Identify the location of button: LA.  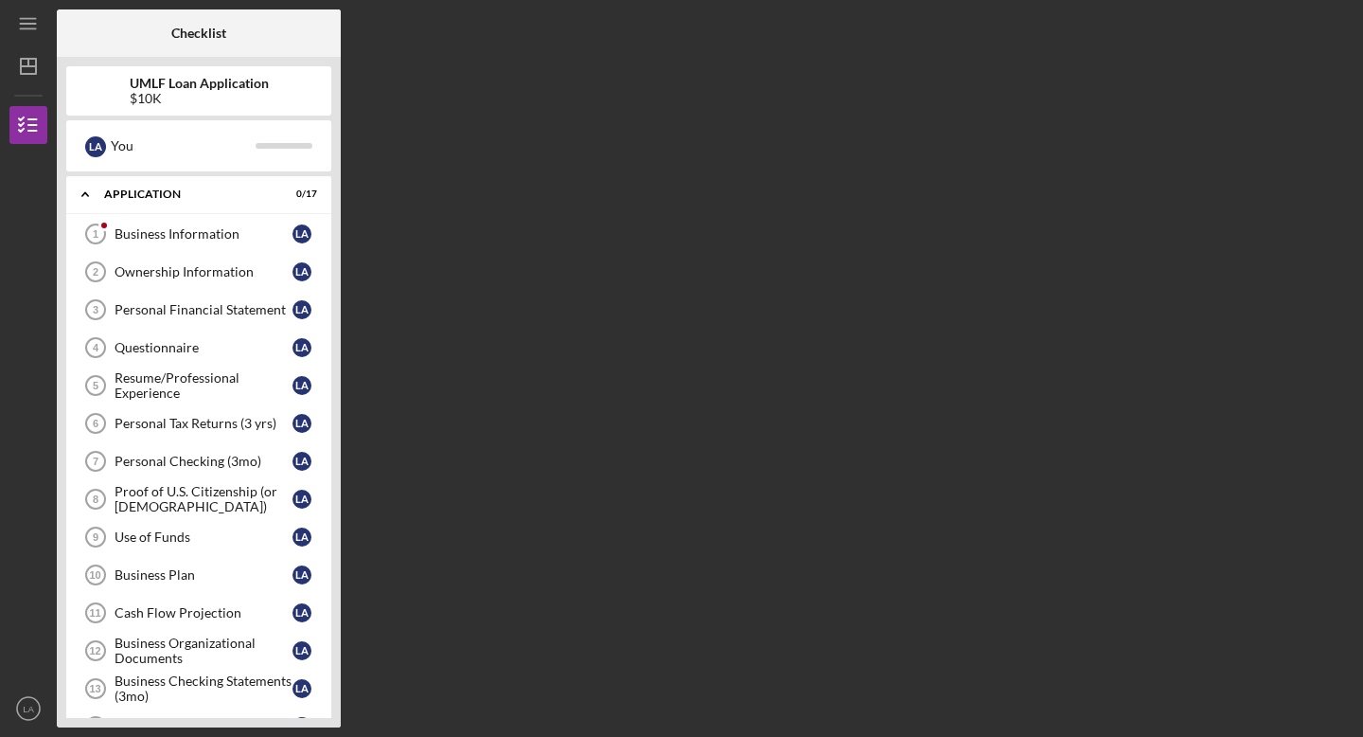
(28, 708).